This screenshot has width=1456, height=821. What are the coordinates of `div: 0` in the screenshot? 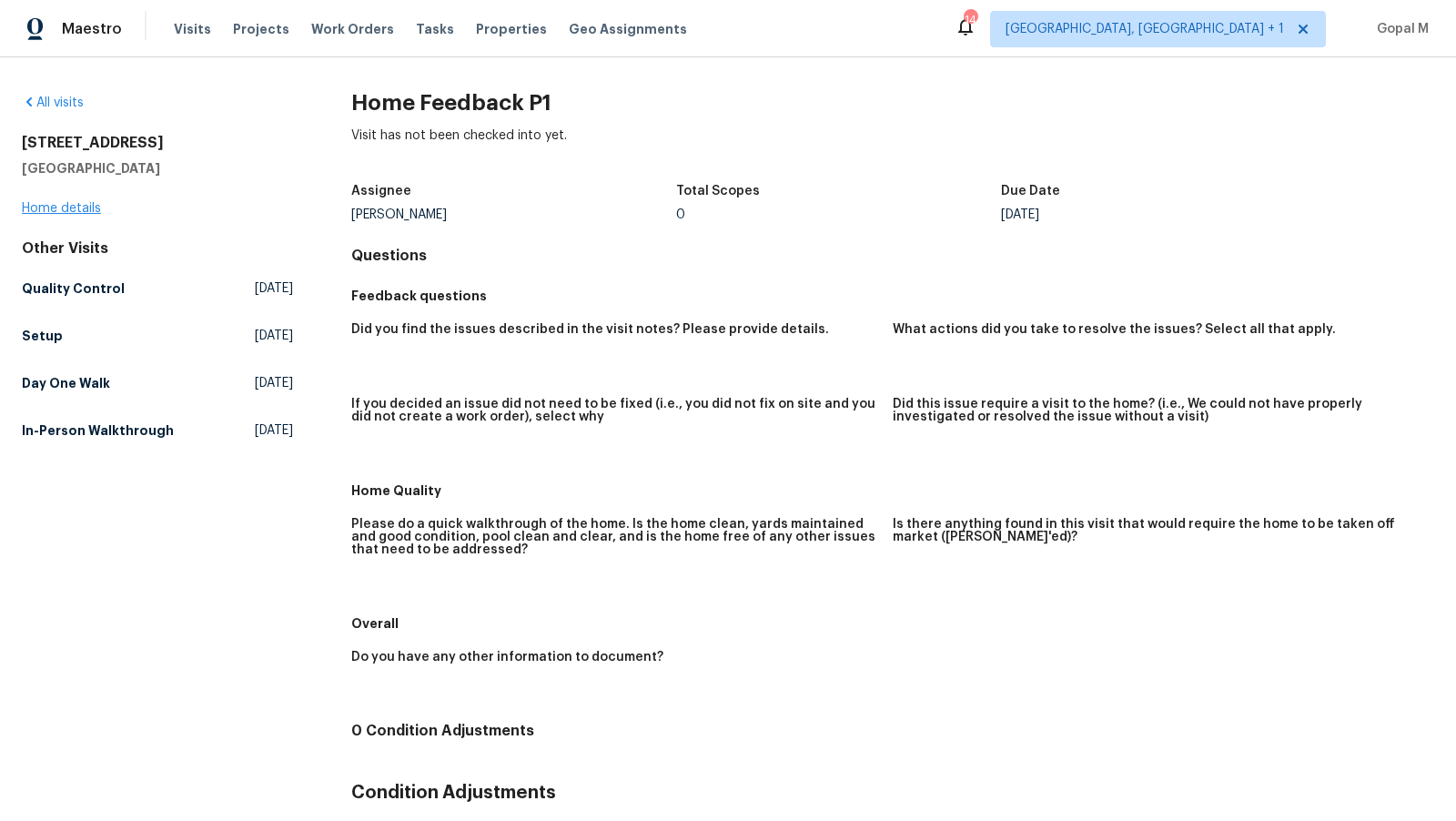 It's located at (838, 215).